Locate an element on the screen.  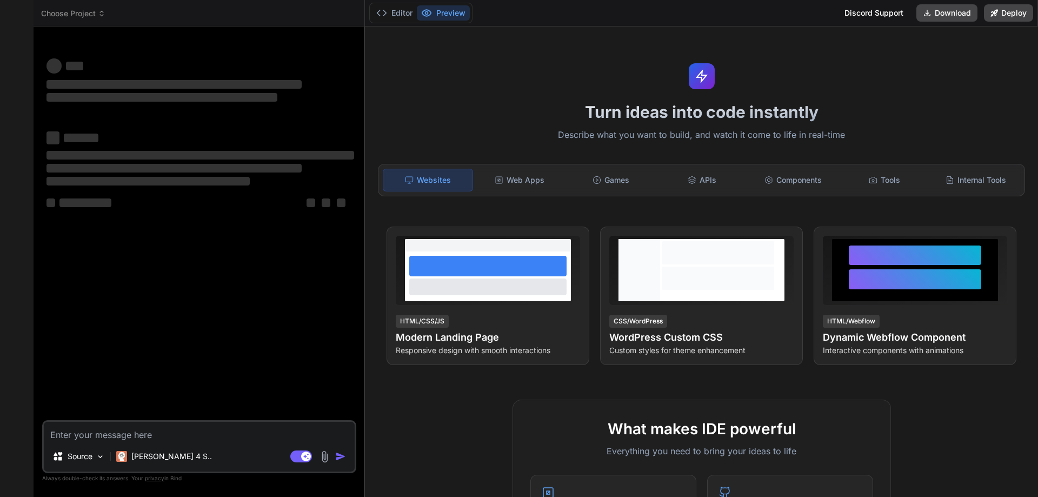
span: Choose Project is located at coordinates (73, 14).